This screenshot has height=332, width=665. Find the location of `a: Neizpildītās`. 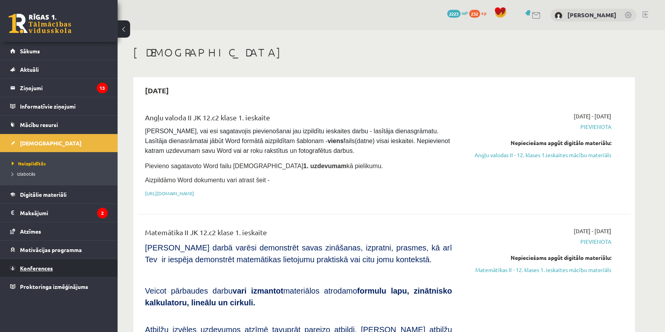

a: Neizpildītās is located at coordinates (61, 163).